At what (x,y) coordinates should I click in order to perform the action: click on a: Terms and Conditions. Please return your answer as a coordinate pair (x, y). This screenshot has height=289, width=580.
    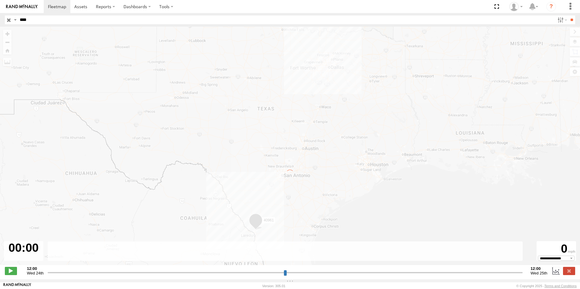
    Looking at the image, I should click on (560, 286).